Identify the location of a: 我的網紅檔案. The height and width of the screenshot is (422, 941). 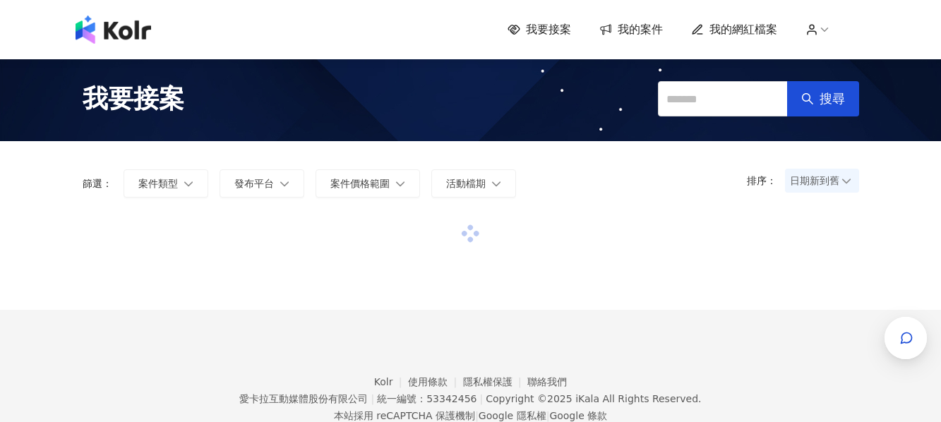
(734, 30).